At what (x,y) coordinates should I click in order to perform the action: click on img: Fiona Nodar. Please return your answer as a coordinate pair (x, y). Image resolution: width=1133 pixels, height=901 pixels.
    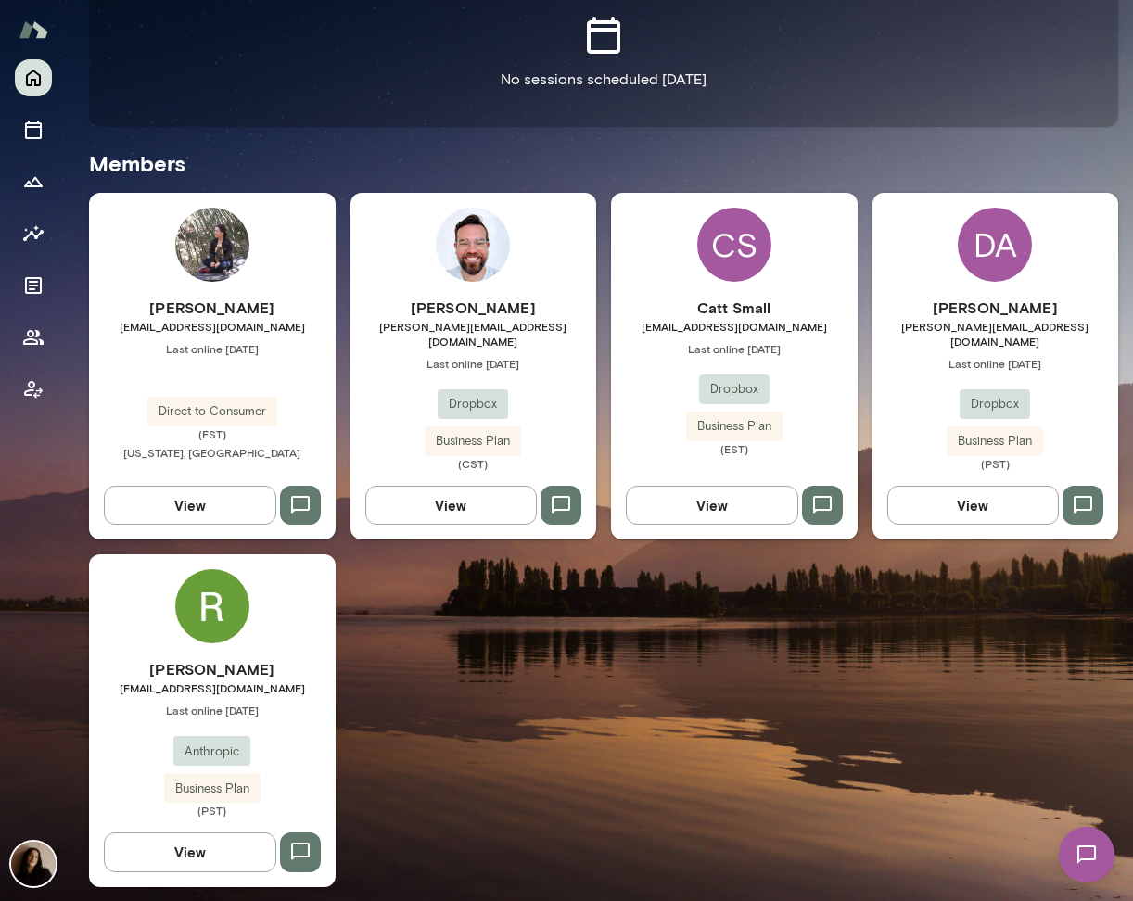
    Looking at the image, I should click on (33, 864).